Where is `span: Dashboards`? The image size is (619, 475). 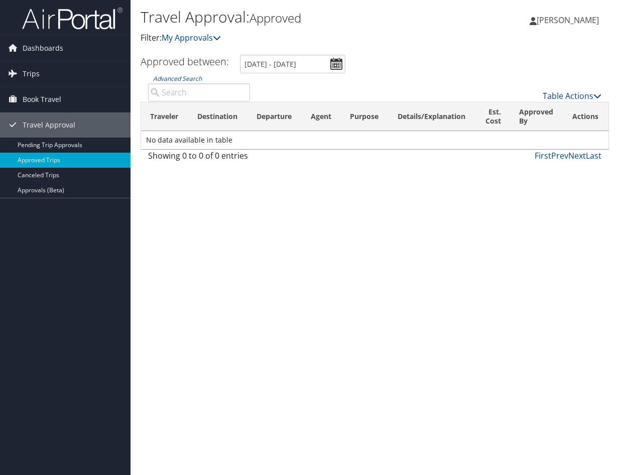
span: Dashboards is located at coordinates (43, 48).